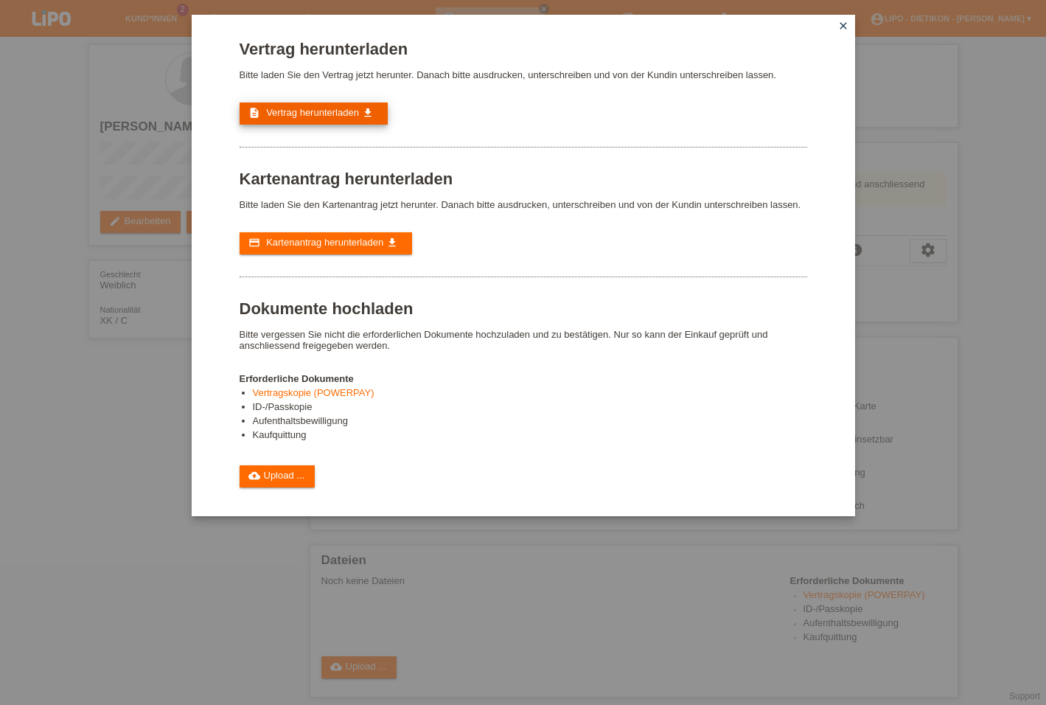 The width and height of the screenshot is (1046, 705). What do you see at coordinates (523, 74) in the screenshot?
I see `p: Bitte laden Sie den Vertrag jetzt herunter. Danach bitte ausdrucken, unterschreiben und von der K...` at bounding box center [523, 74].